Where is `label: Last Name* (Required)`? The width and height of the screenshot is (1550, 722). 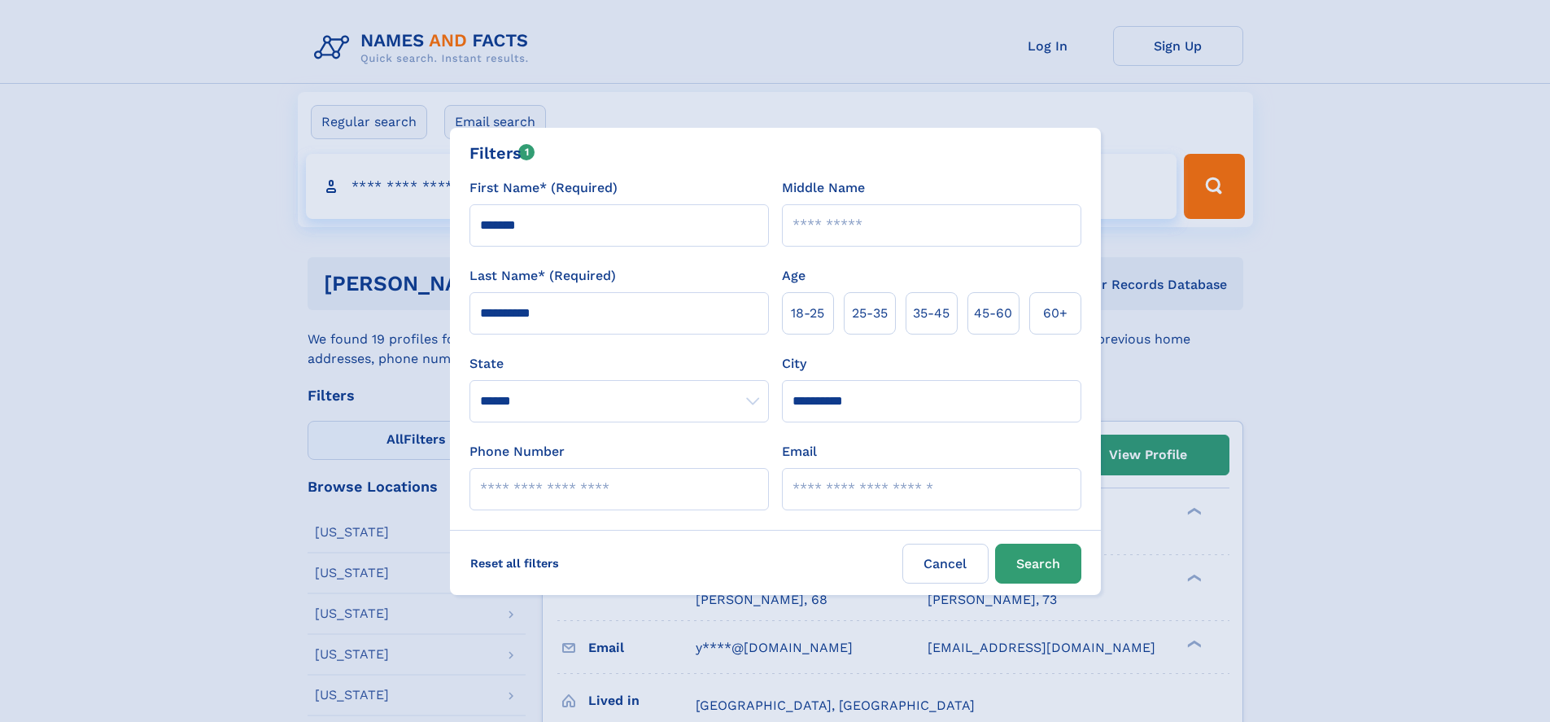
label: Last Name* (Required) is located at coordinates (543, 276).